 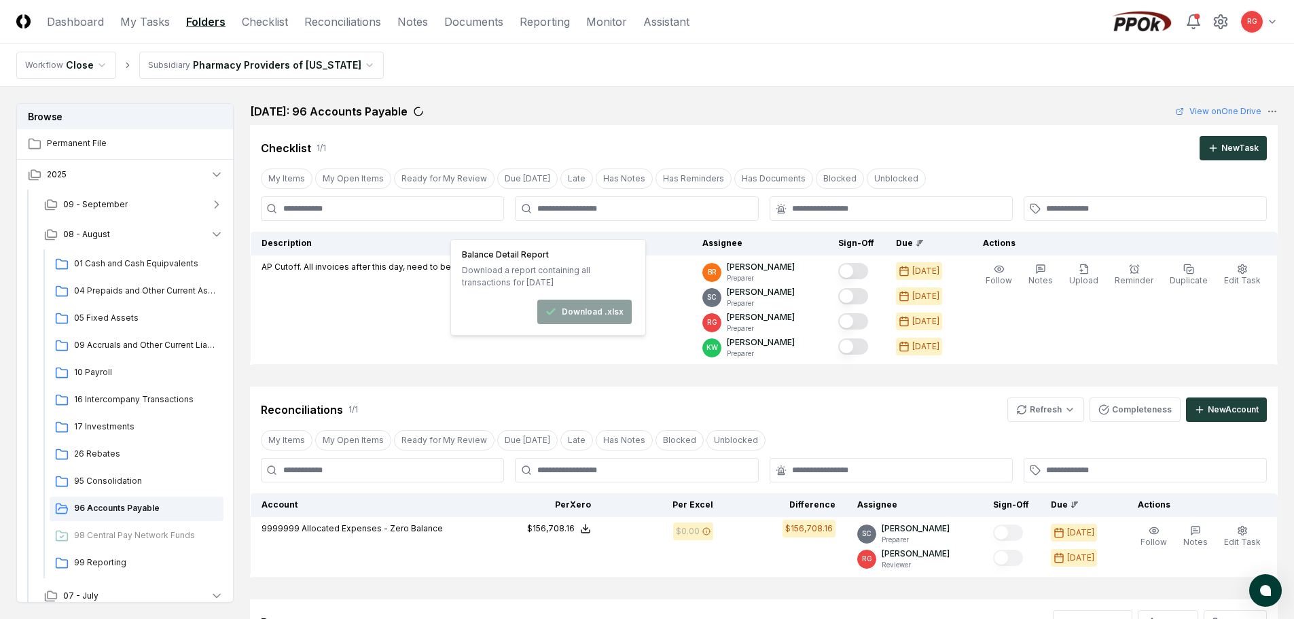 I want to click on a: Monitor, so click(x=606, y=22).